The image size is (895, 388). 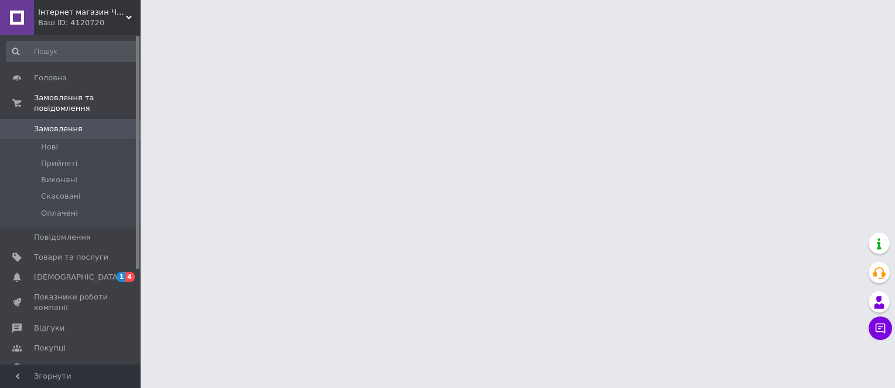 I want to click on button: Чат з покупцем, so click(x=880, y=328).